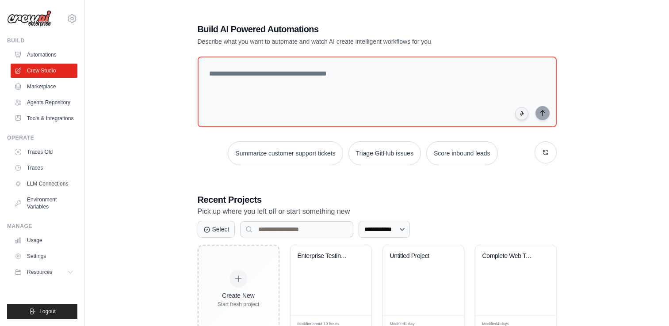 The image size is (669, 326). What do you see at coordinates (44, 87) in the screenshot?
I see `a: Marketplace` at bounding box center [44, 87].